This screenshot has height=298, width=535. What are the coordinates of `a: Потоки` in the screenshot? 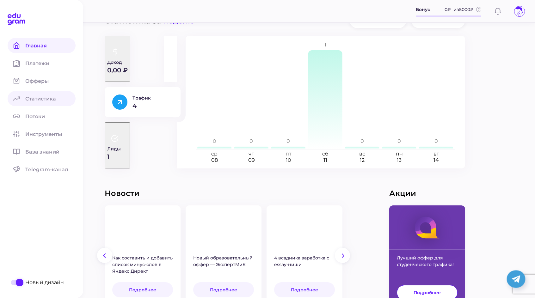 It's located at (41, 116).